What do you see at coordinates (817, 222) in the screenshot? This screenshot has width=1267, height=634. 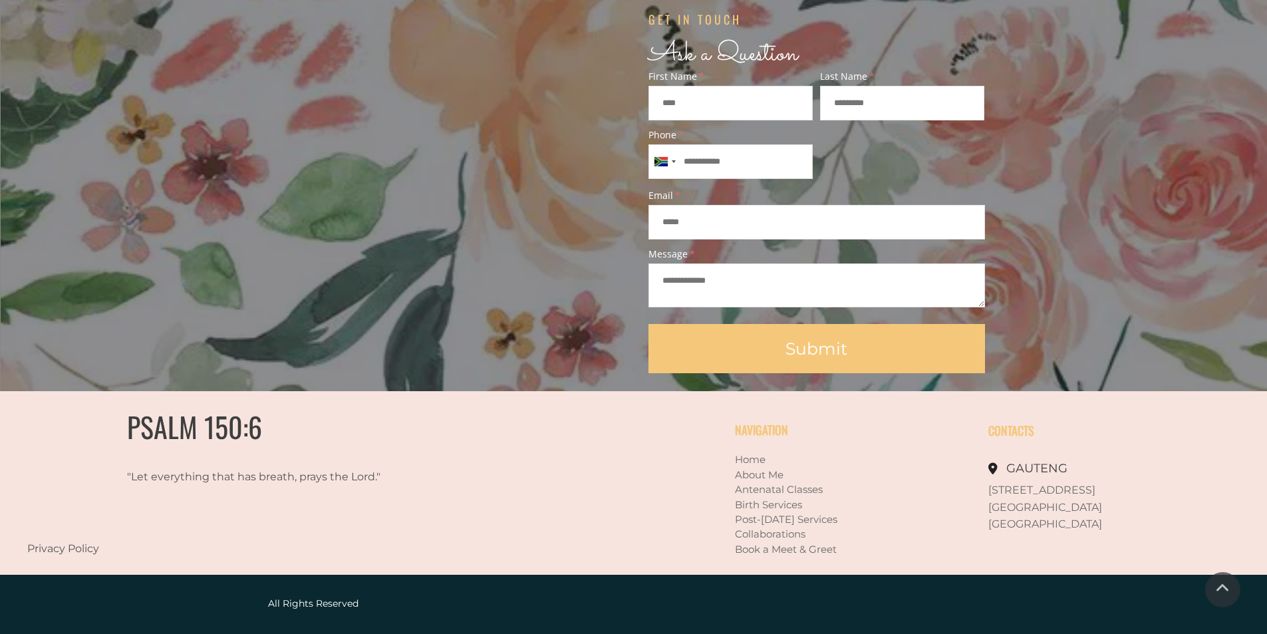 I see `input: Email` at bounding box center [817, 222].